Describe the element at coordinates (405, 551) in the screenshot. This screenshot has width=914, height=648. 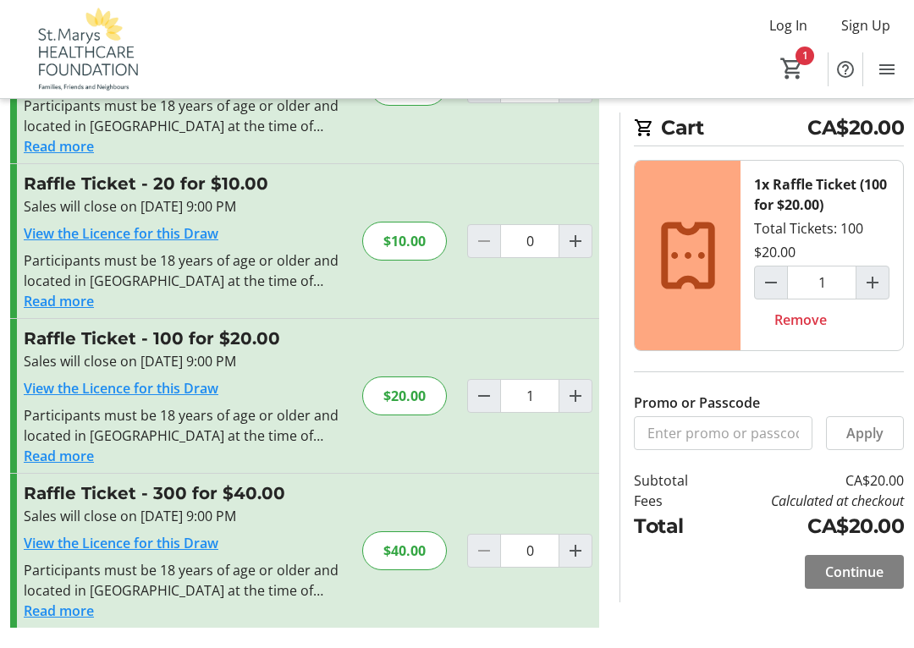
I see `div: $40.00` at that location.